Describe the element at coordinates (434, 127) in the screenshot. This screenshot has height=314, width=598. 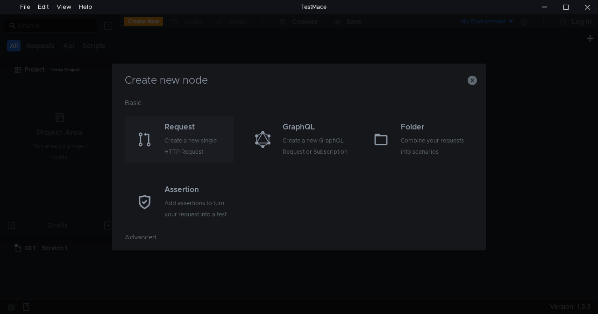
I see `div: Folder` at that location.